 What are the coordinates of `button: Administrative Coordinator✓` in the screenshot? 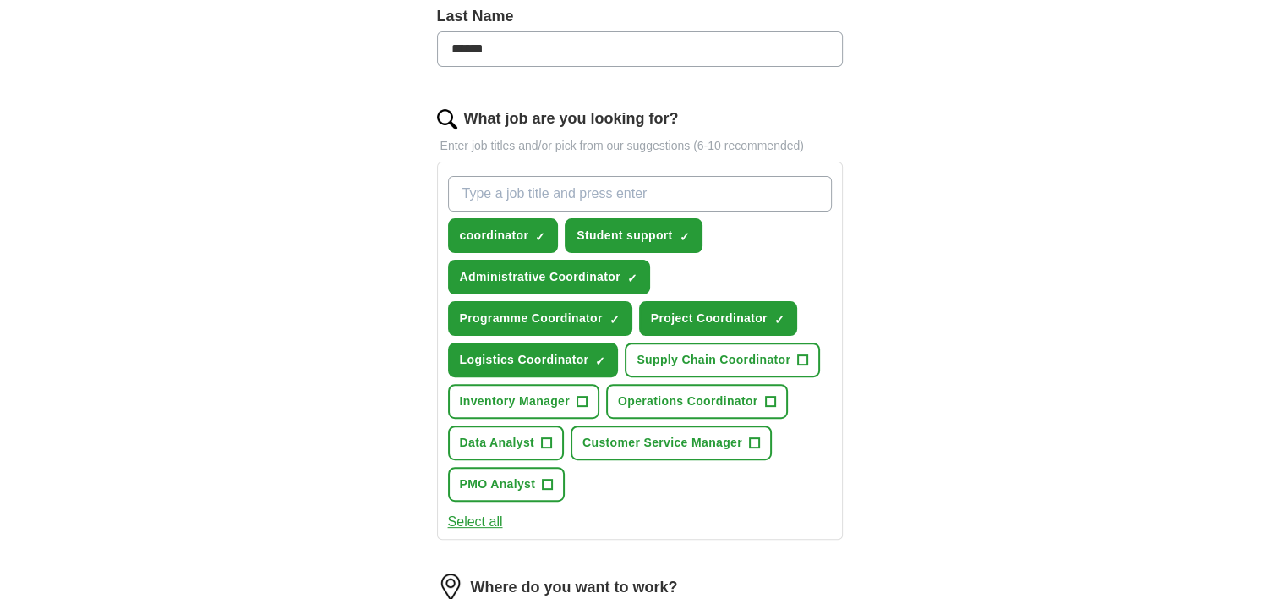 It's located at (549, 276).